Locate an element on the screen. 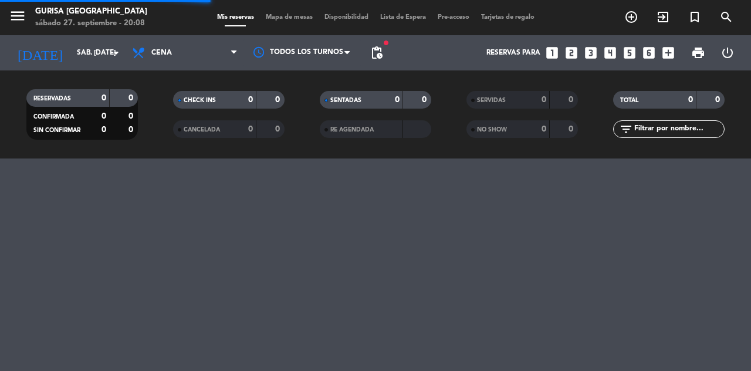 The width and height of the screenshot is (751, 371). button: menu is located at coordinates (18, 18).